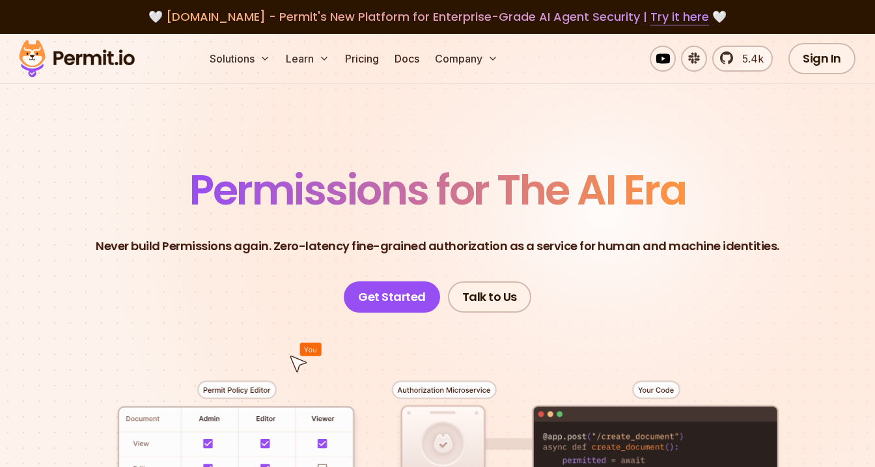  Describe the element at coordinates (392, 297) in the screenshot. I see `a: Get Started` at that location.